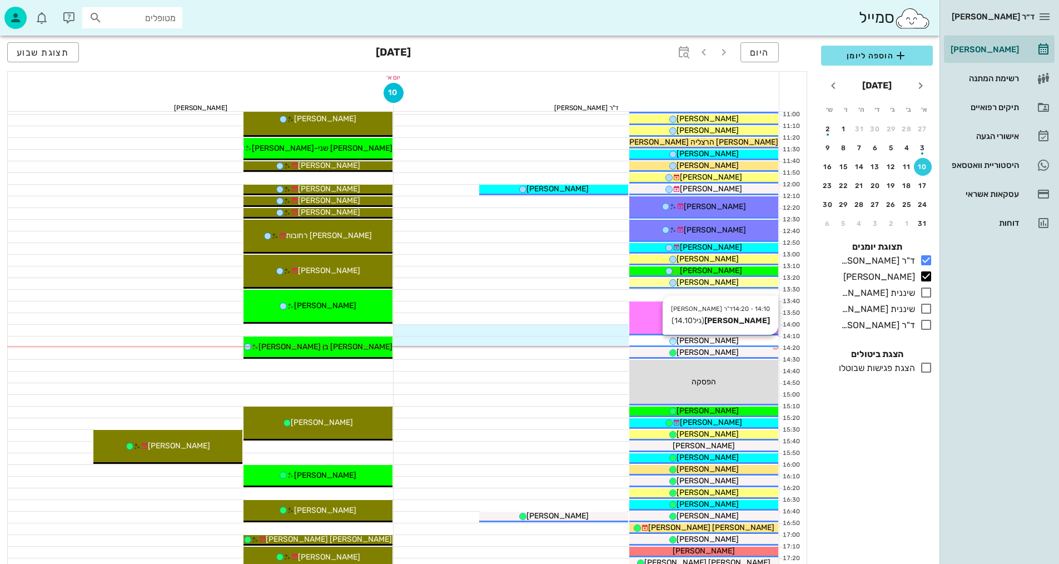  Describe the element at coordinates (790, 185) in the screenshot. I see `div: 12:00` at that location.